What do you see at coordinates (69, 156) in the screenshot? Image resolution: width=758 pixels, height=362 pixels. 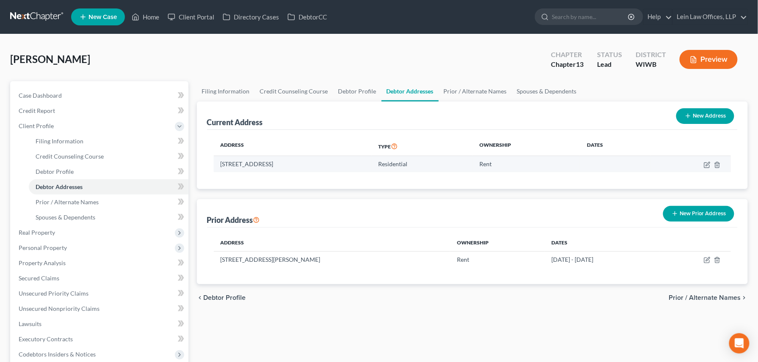 I see `span: Credit Counseling Course` at bounding box center [69, 156].